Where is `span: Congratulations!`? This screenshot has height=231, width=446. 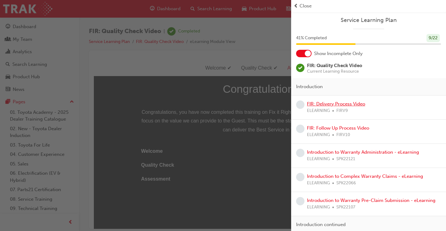
span: Congratulations! is located at coordinates (169, 29).